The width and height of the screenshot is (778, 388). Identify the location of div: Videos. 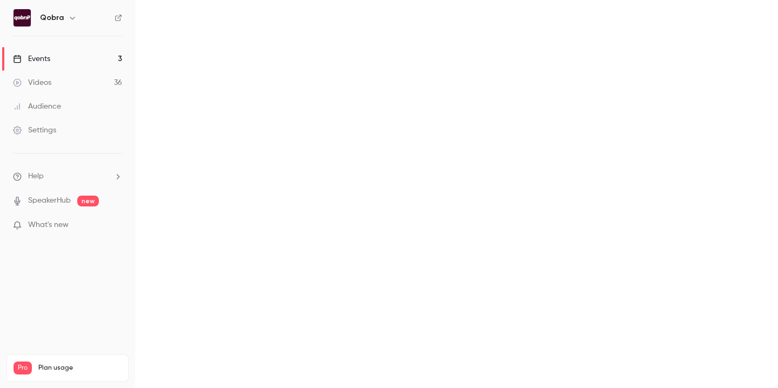
(32, 83).